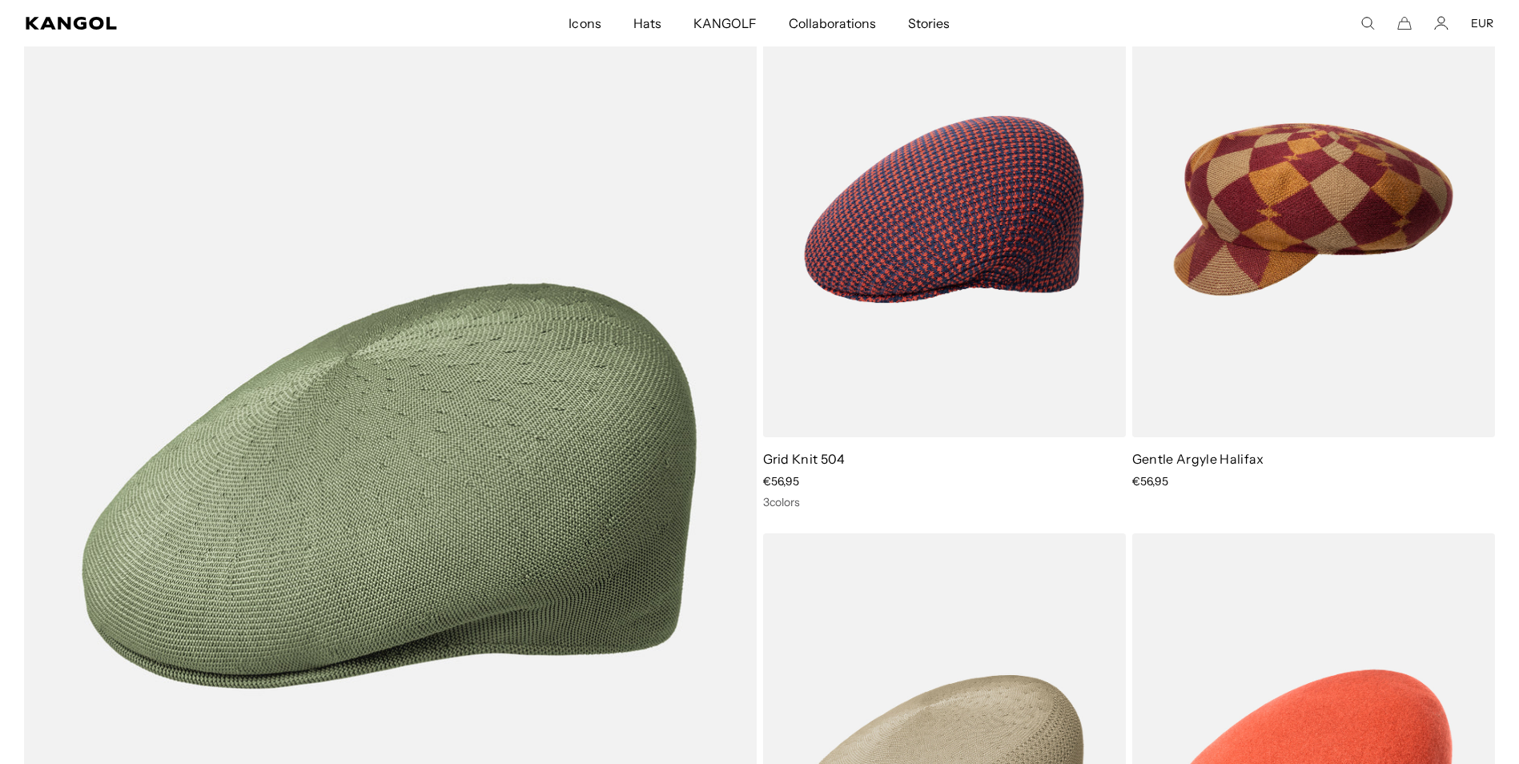 The width and height of the screenshot is (1519, 764). What do you see at coordinates (804, 459) in the screenshot?
I see `a: Grid Knit 504` at bounding box center [804, 459].